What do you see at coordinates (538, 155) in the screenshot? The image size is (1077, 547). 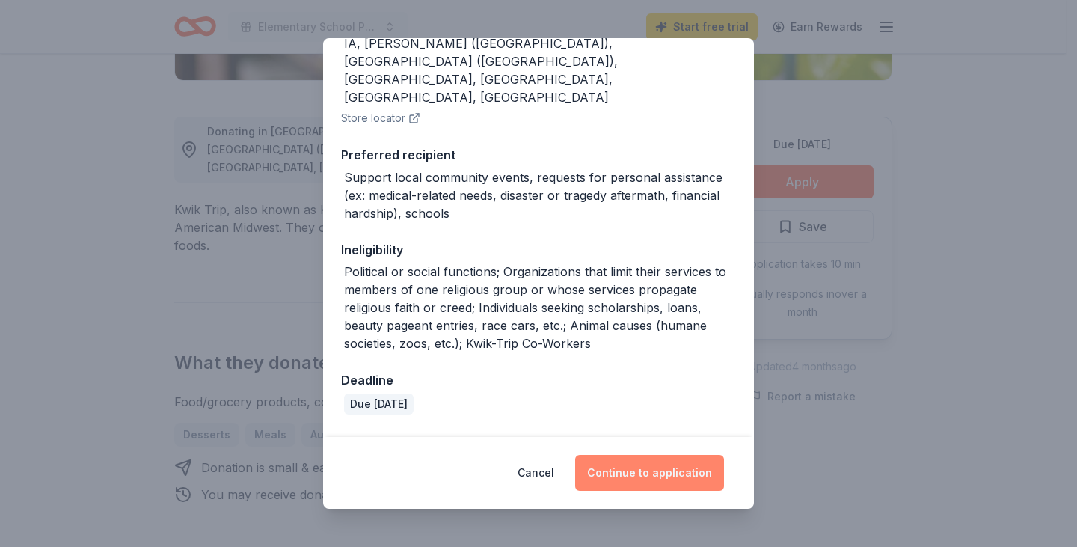 I see `div: Preferred recipient` at bounding box center [538, 155].